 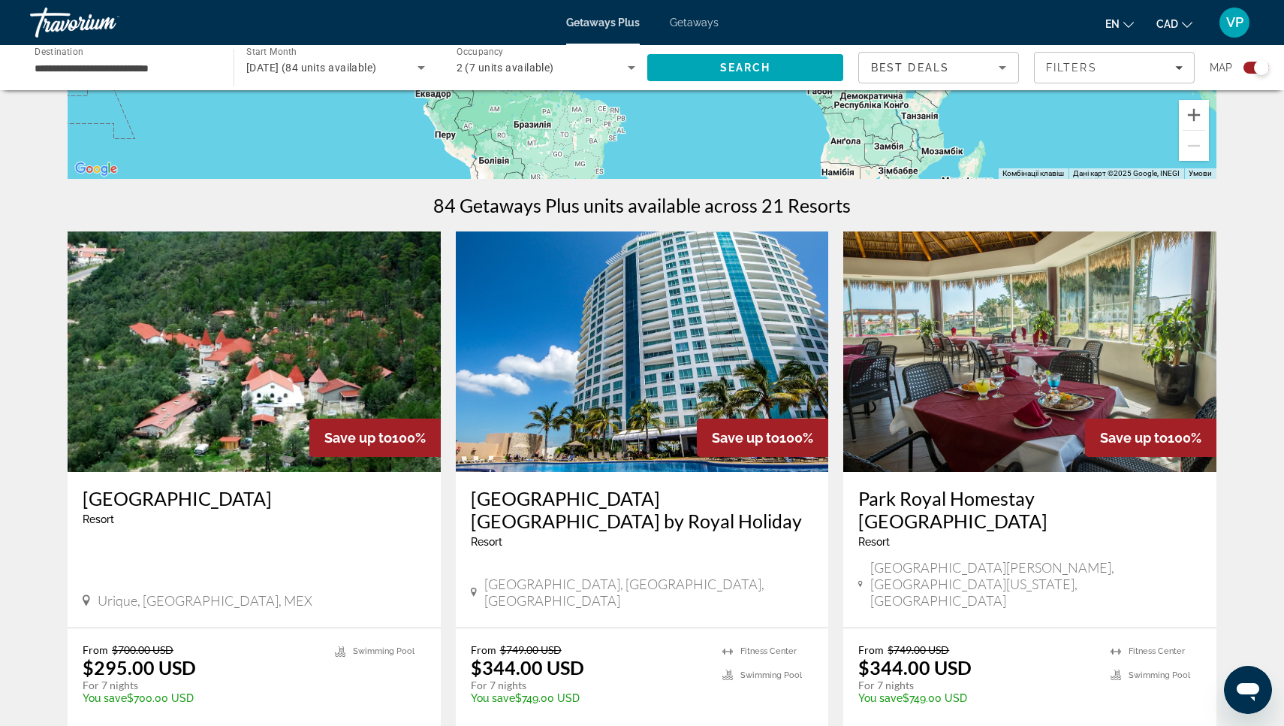 What do you see at coordinates (694, 23) in the screenshot?
I see `span: Getaways` at bounding box center [694, 23].